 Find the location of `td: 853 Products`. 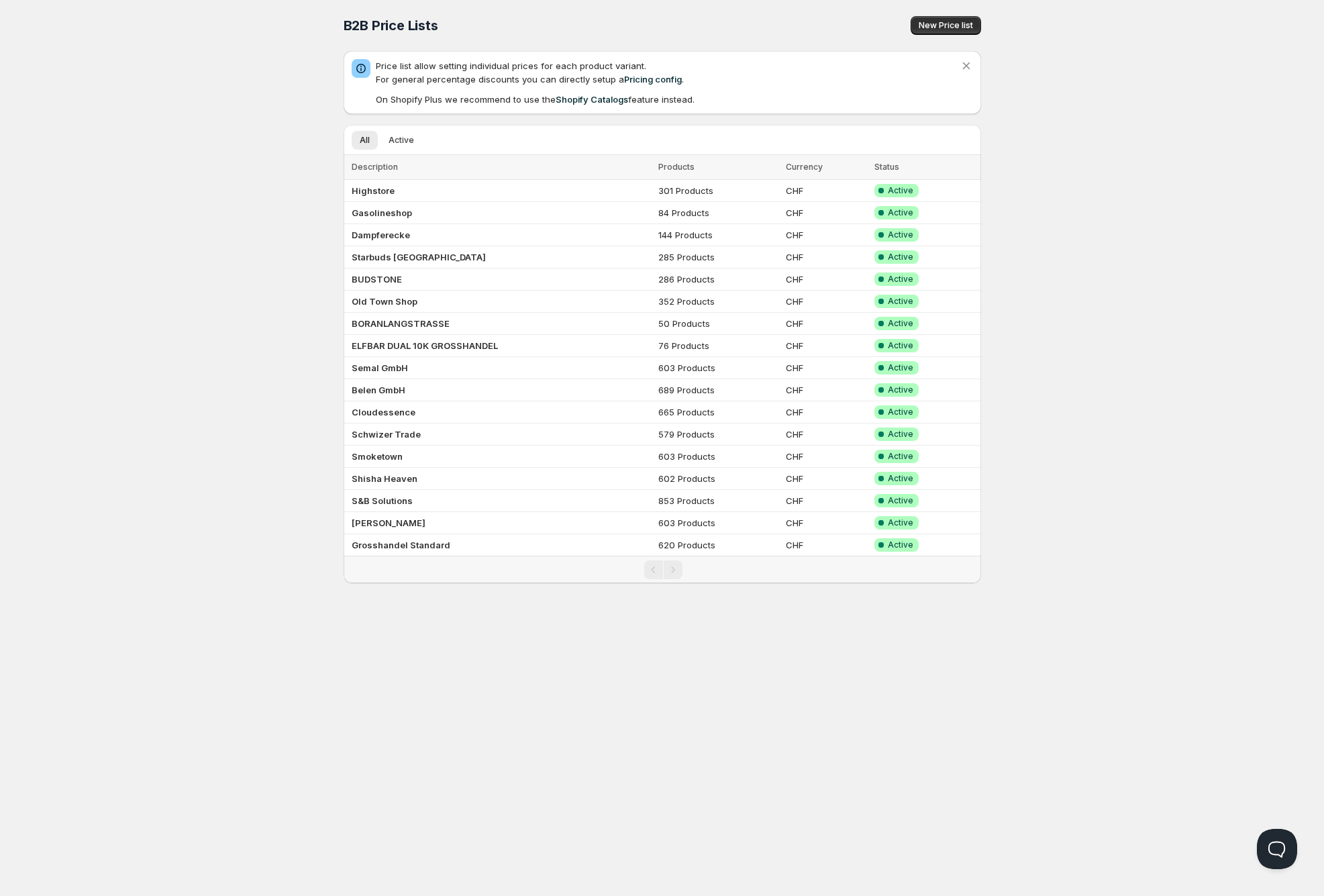

td: 853 Products is located at coordinates (719, 501).